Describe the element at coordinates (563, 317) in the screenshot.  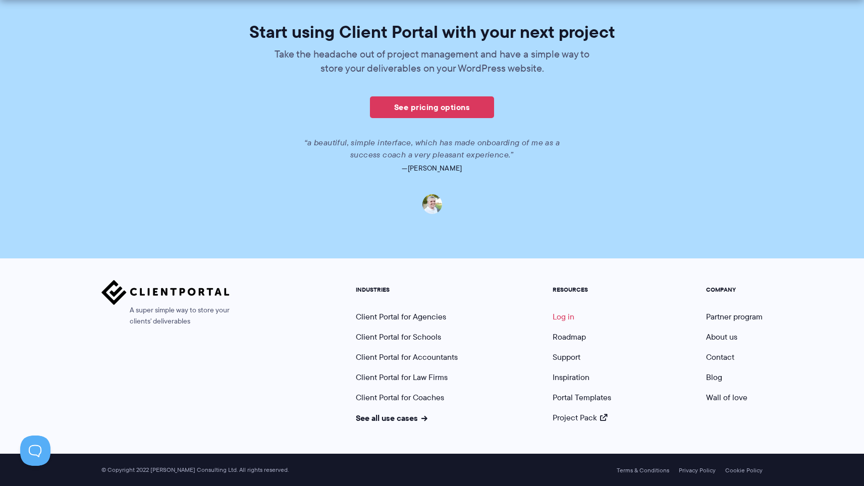
I see `a: Log in` at that location.